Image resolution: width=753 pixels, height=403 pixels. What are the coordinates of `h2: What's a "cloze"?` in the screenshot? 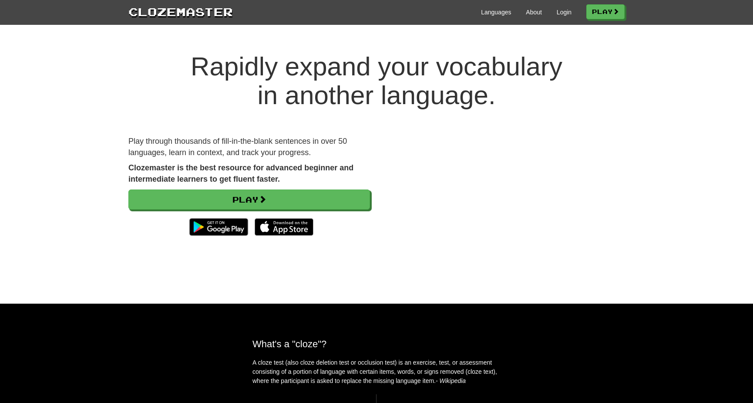 It's located at (377, 343).